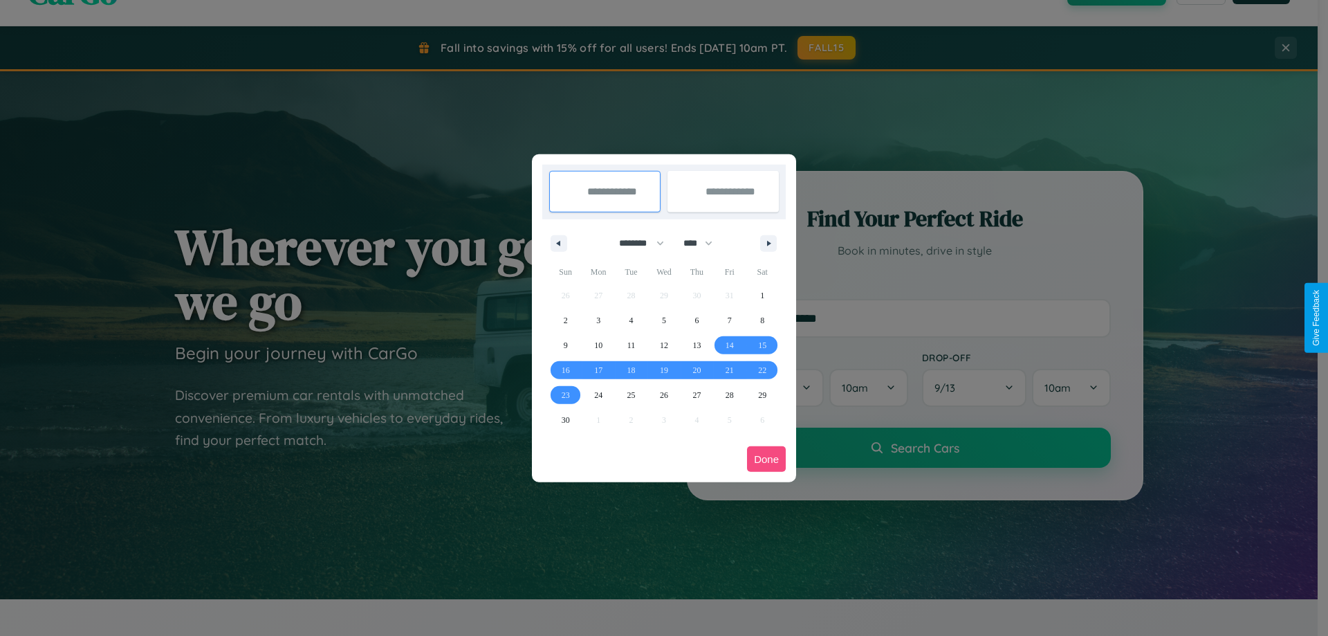  Describe the element at coordinates (730, 395) in the screenshot. I see `span: 28` at that location.